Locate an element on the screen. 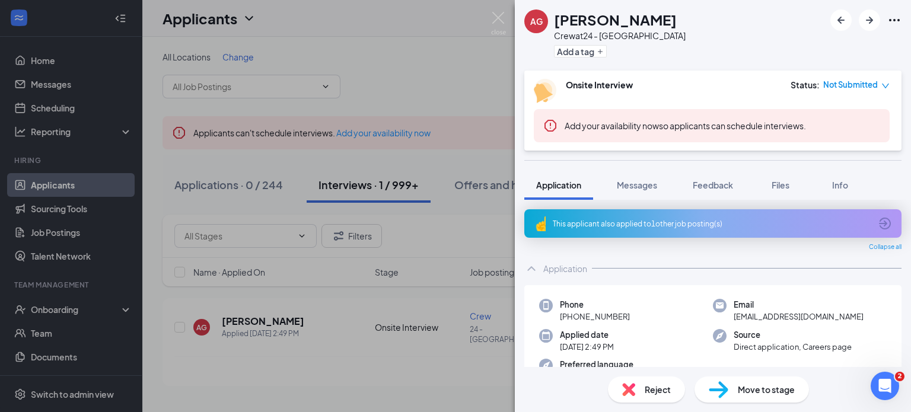 This screenshot has height=412, width=911. span: so applicants can schedule interviews. is located at coordinates (685, 126).